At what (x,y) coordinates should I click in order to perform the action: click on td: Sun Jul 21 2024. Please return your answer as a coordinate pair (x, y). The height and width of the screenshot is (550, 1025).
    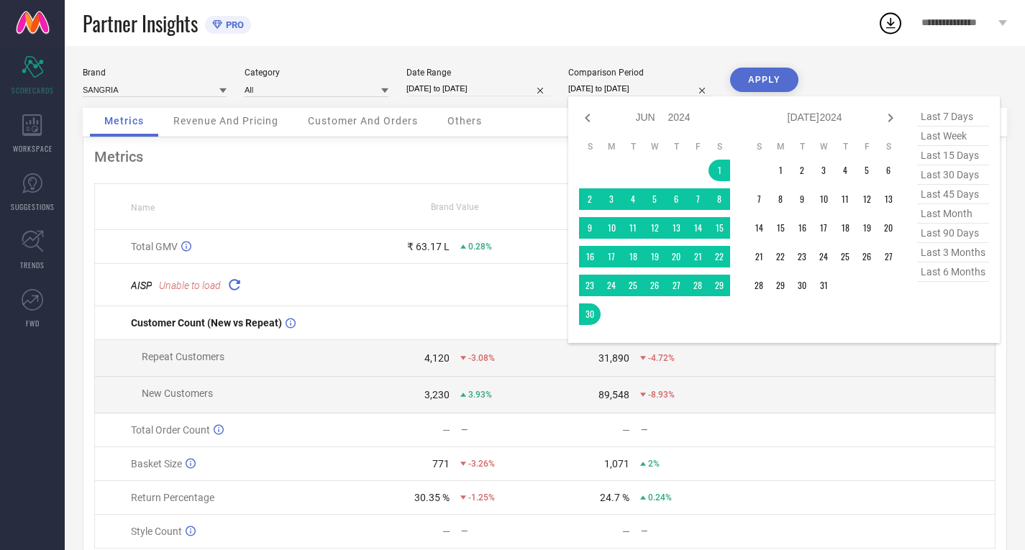
    Looking at the image, I should click on (759, 257).